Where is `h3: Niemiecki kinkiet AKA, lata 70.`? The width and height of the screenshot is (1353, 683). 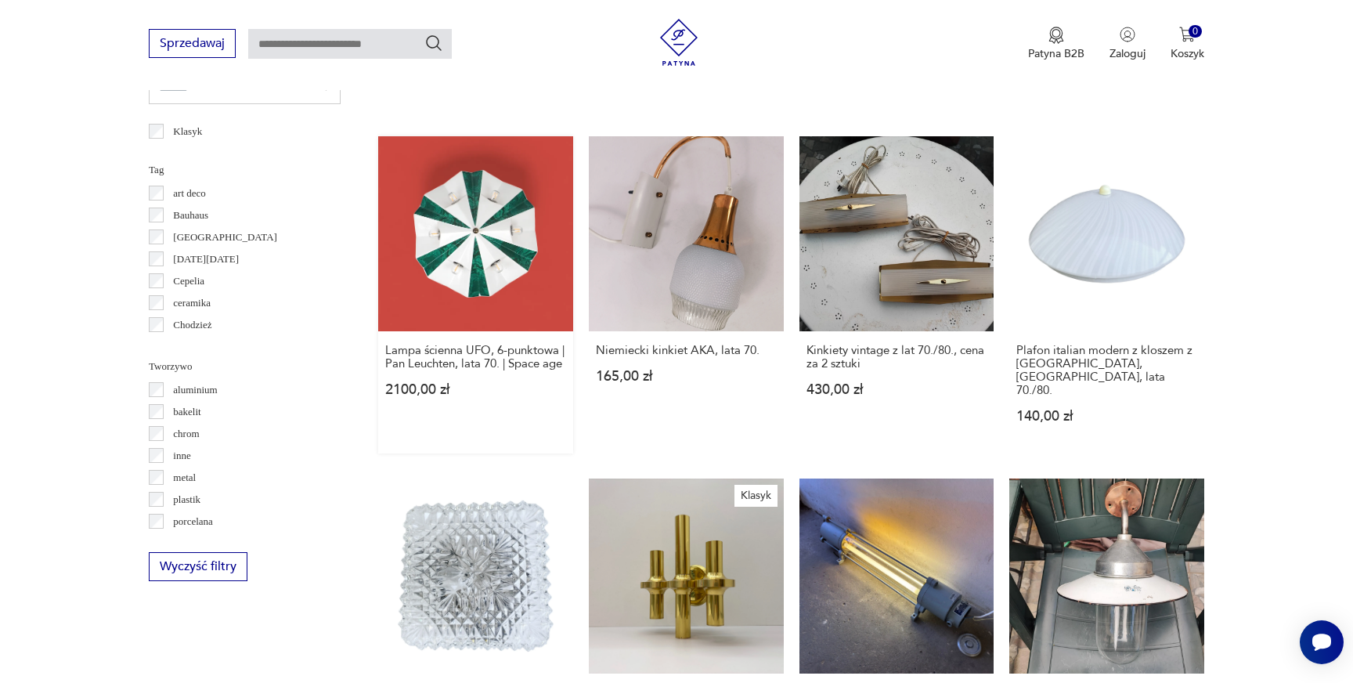 h3: Niemiecki kinkiet AKA, lata 70. is located at coordinates (686, 350).